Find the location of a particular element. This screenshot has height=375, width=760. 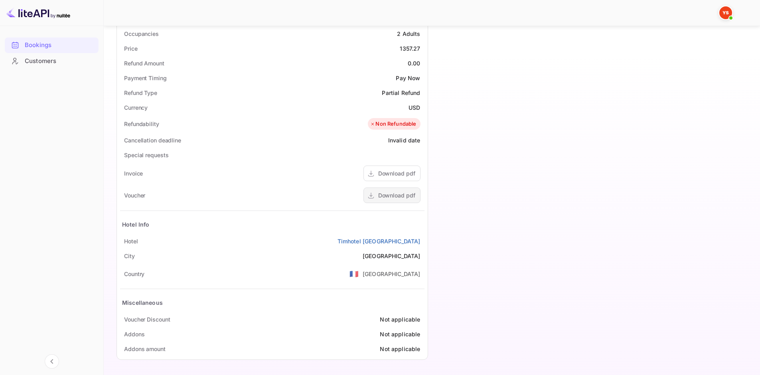

div: Partial Refund is located at coordinates (401, 93).